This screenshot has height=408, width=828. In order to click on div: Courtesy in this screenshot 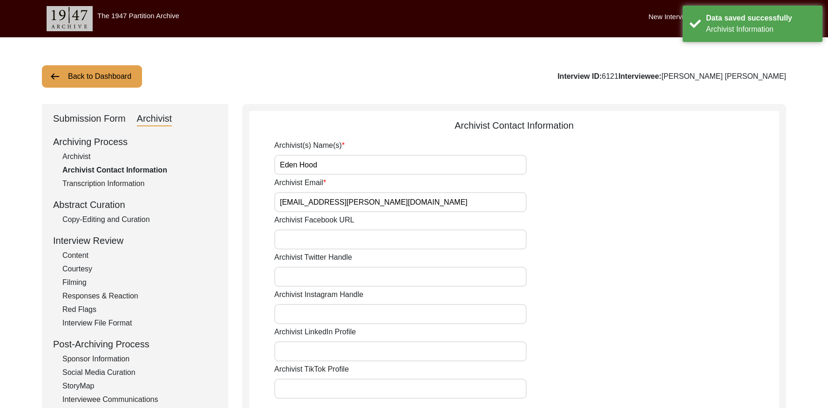, I will do `click(140, 269)`.